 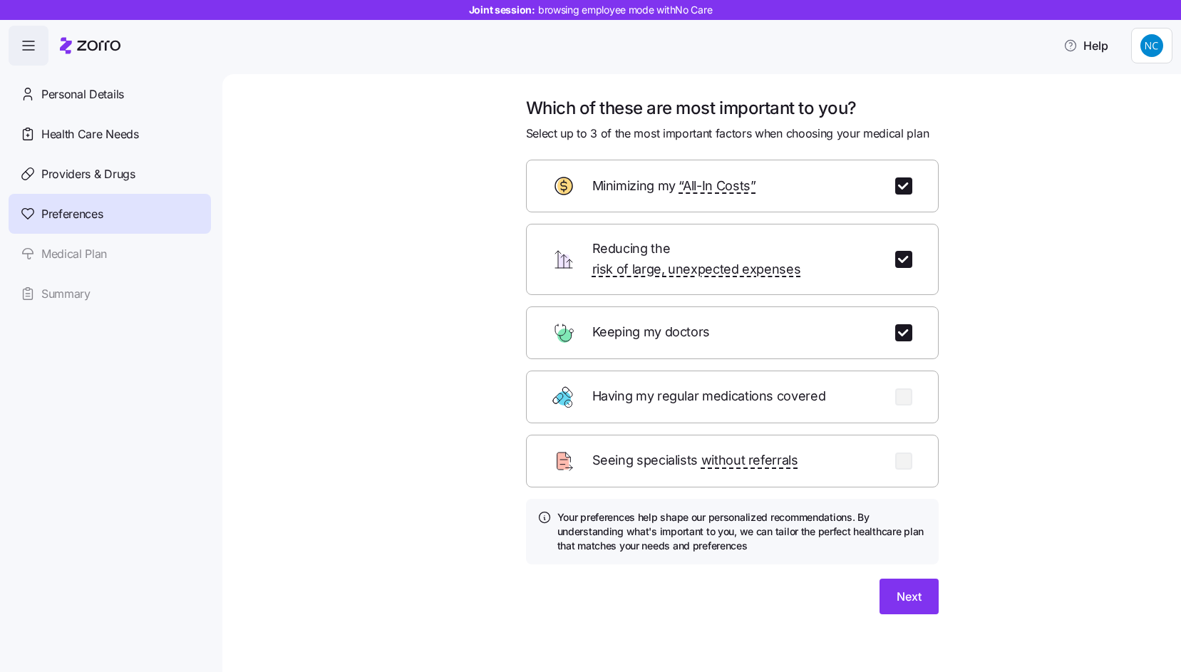 I want to click on a: Health Care Needs, so click(x=110, y=134).